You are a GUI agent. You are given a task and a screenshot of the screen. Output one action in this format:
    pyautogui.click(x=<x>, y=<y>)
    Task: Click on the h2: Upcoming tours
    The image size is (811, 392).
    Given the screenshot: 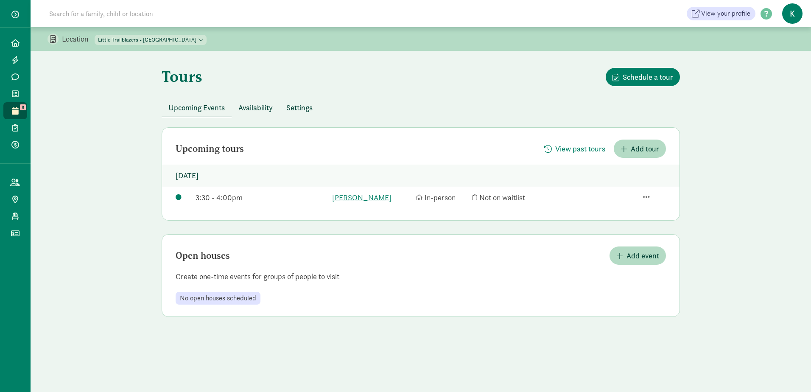 What is the action you would take?
    pyautogui.click(x=209, y=149)
    